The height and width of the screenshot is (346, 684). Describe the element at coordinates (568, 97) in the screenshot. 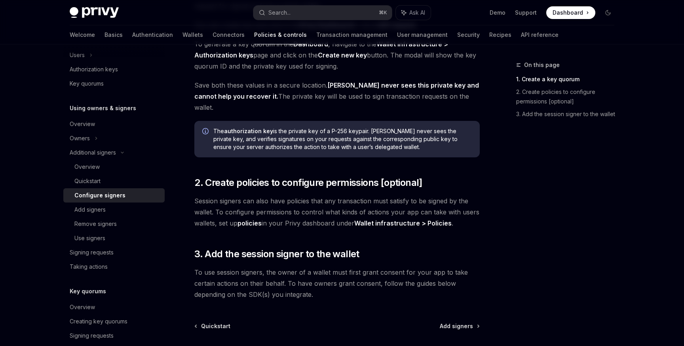

I see `a: 2. Create policies to configure permissions [optional]` at that location.